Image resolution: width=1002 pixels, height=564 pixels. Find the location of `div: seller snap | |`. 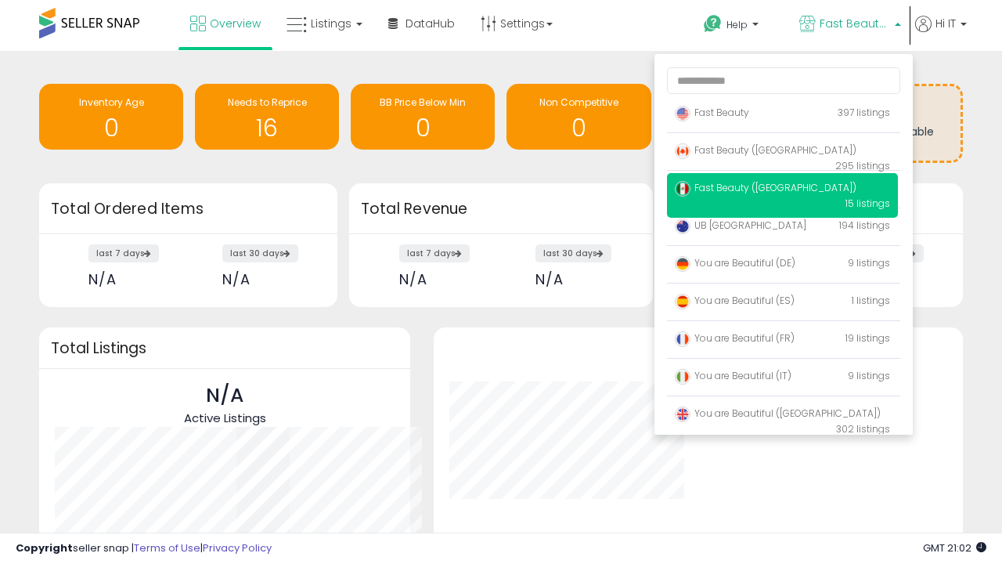

div: seller snap | | is located at coordinates (143, 548).